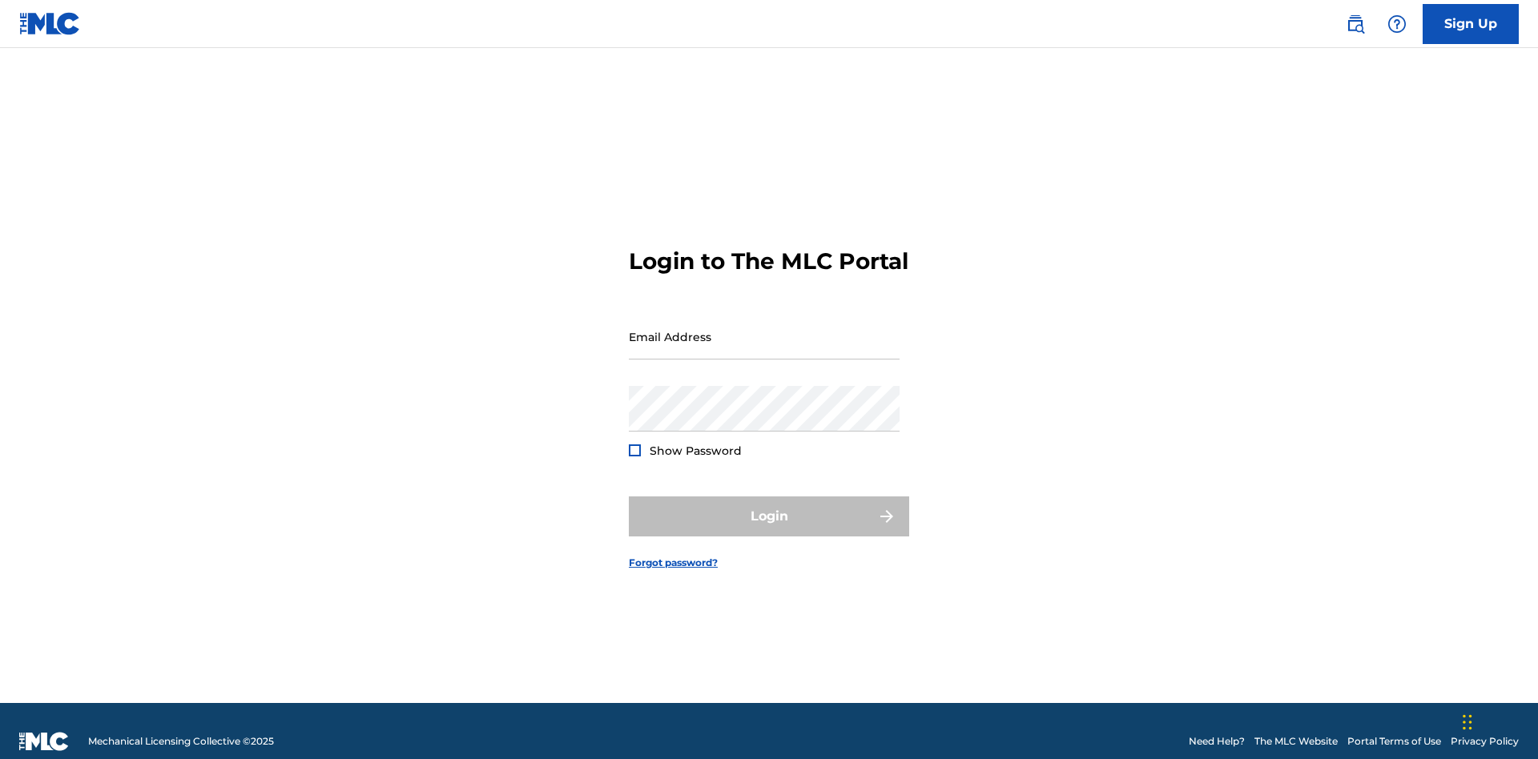 This screenshot has width=1538, height=759. I want to click on img: MLC Logo, so click(50, 23).